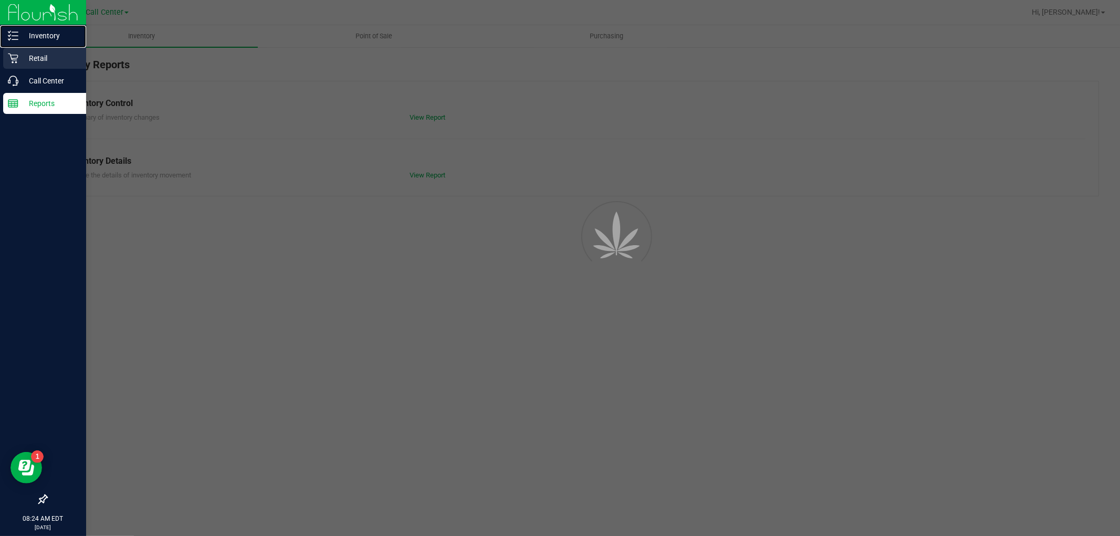  Describe the element at coordinates (13, 81) in the screenshot. I see `inline-svg: Call Center` at that location.